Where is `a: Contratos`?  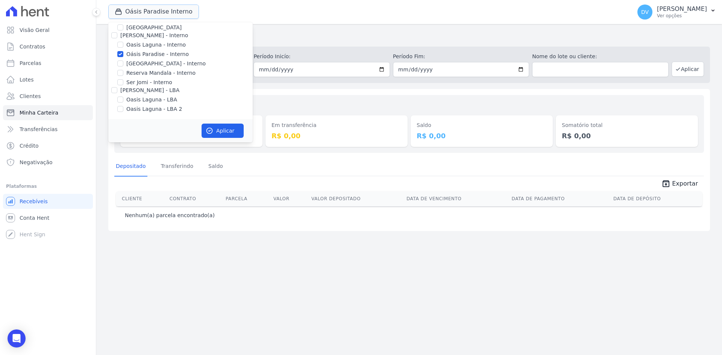
a: Contratos is located at coordinates (48, 47).